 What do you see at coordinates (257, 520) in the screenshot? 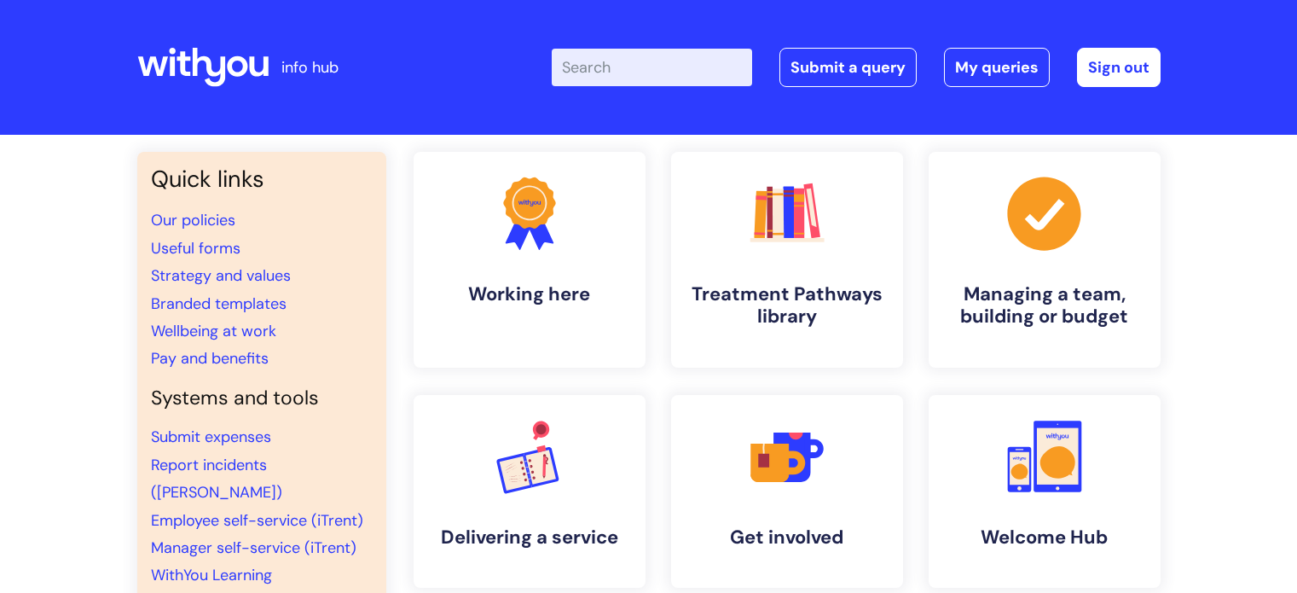
I see `a: Employee self-service (iTrent)` at bounding box center [257, 520].